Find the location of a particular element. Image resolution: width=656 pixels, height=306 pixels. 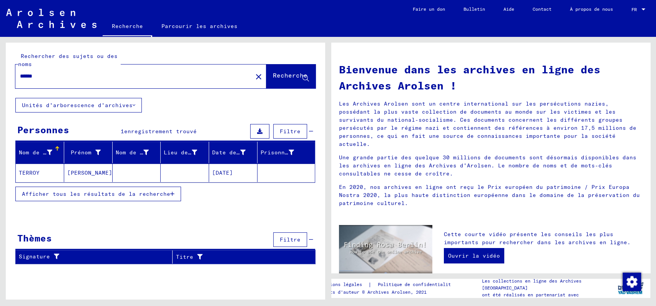

font: Faire un don is located at coordinates (429, 9).